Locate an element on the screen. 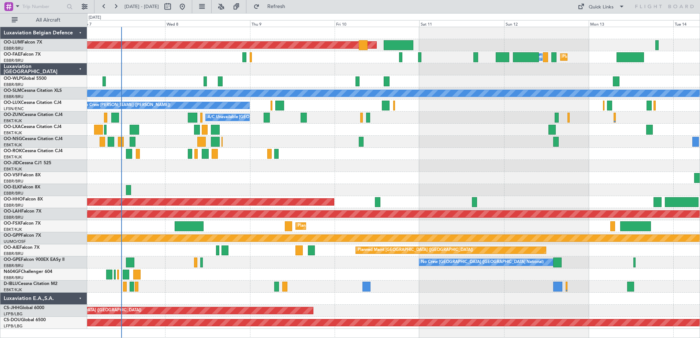  span: OO-SLM is located at coordinates (12, 91).